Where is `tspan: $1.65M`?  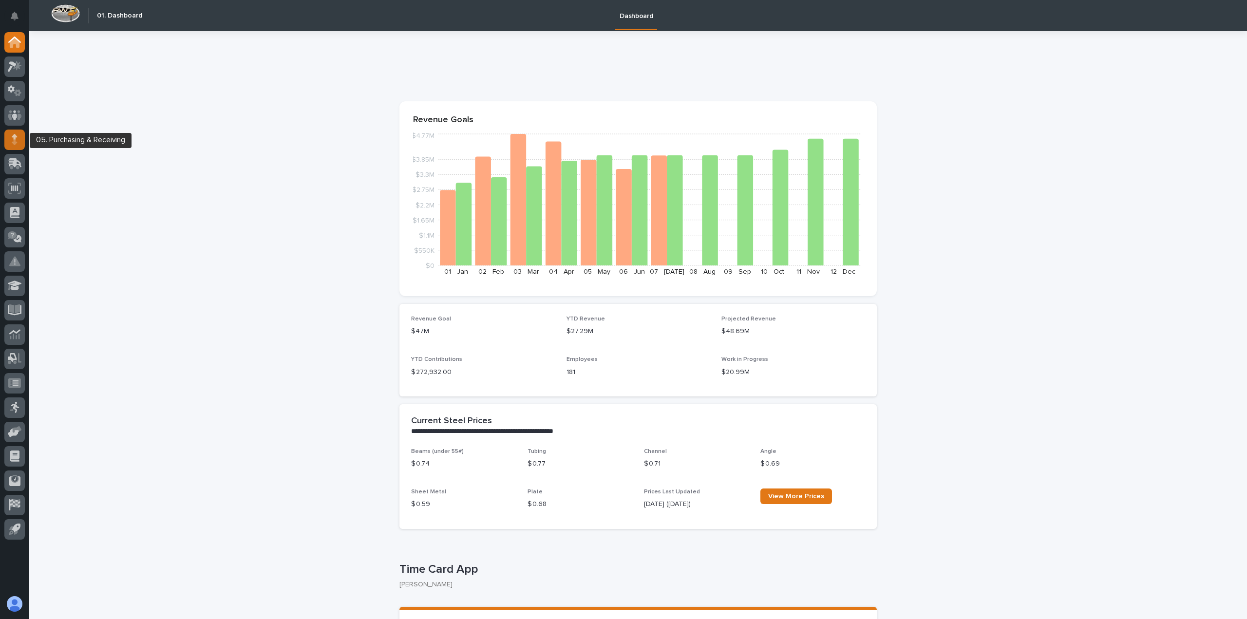
tspan: $1.65M is located at coordinates (423, 220).